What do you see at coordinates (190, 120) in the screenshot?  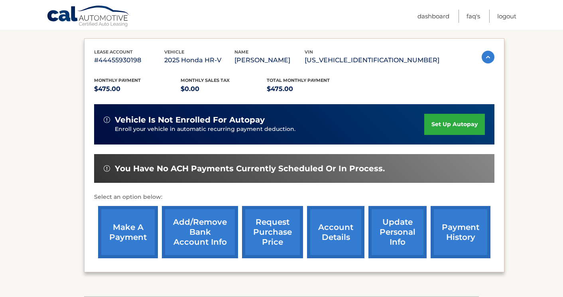 I see `span: vehicle is not enrolled for autopay` at bounding box center [190, 120].